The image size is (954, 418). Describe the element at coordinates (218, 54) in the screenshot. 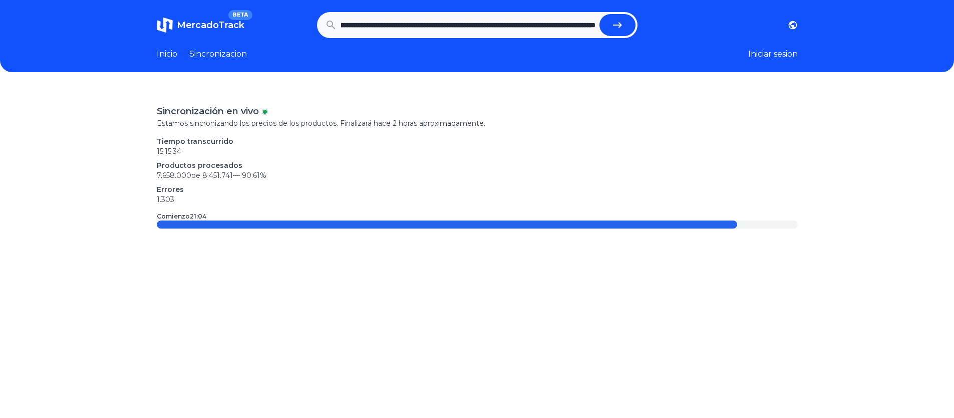

I see `a: Sincronizacion` at that location.